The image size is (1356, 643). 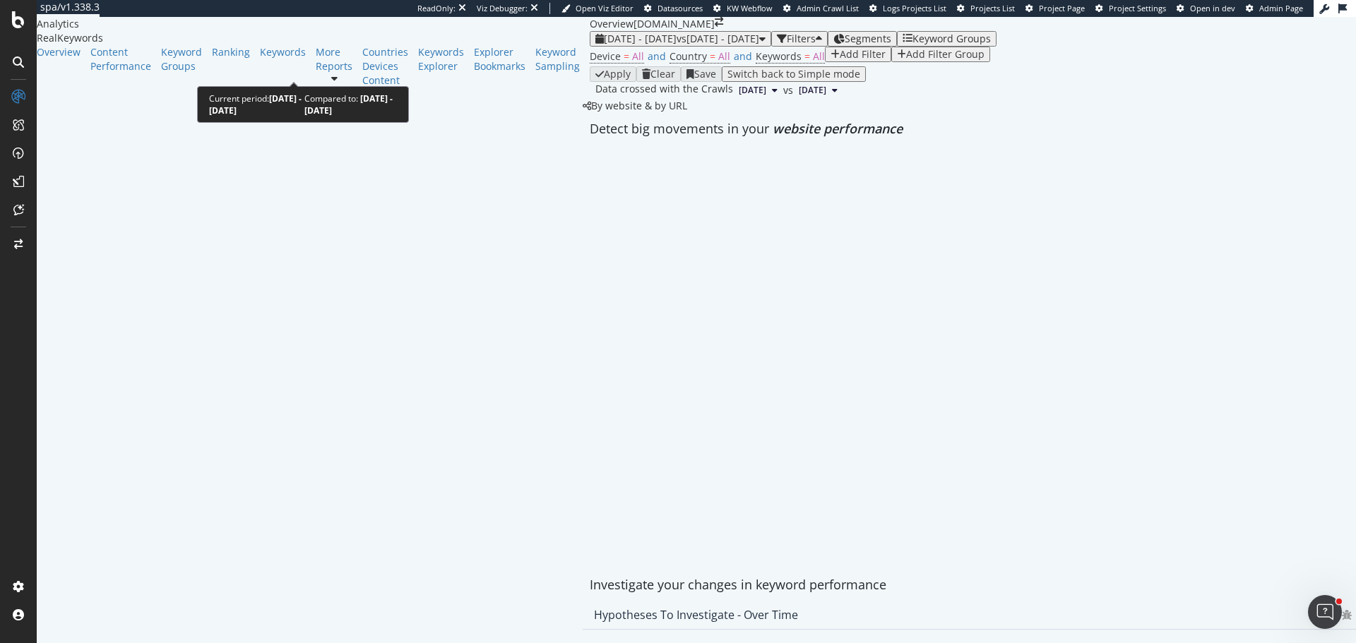 I want to click on div: Hypotheses to Investigate - Over Time, so click(x=695, y=615).